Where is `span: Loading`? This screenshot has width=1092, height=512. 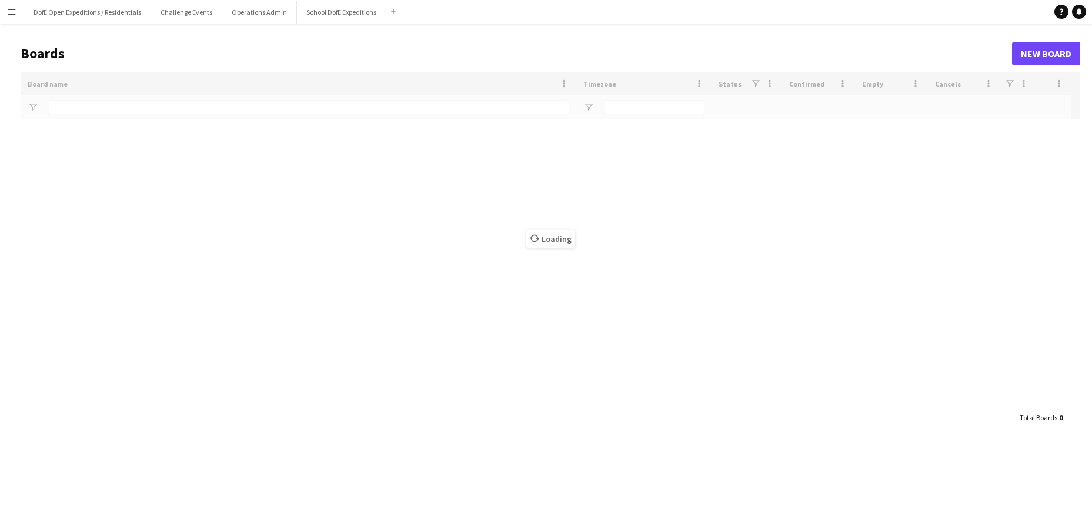
span: Loading is located at coordinates (550, 239).